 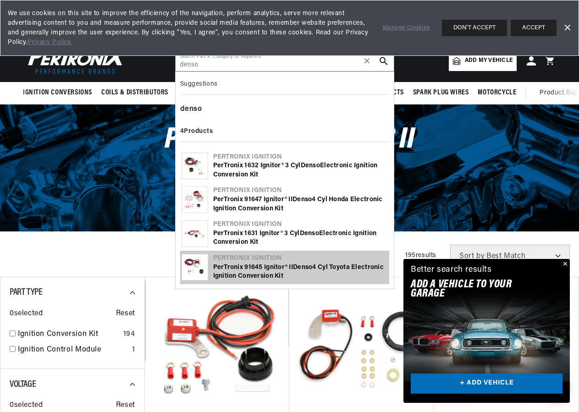 I want to click on span: Sort by, so click(x=471, y=256).